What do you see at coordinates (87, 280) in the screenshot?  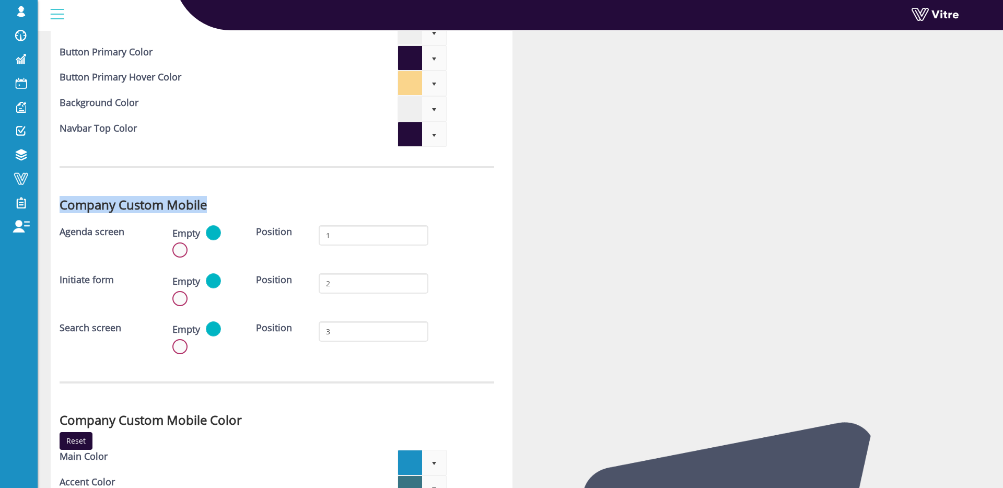 I see `label: Initiate form` at bounding box center [87, 280].